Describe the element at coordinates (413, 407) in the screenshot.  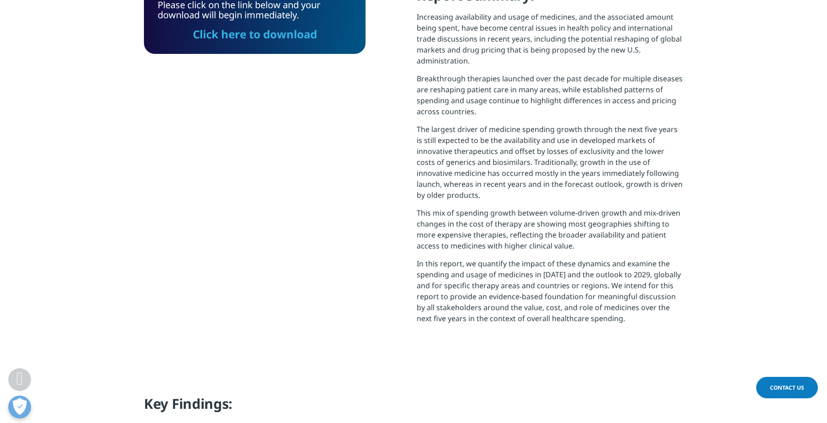
I see `h4: Key Findings:` at that location.